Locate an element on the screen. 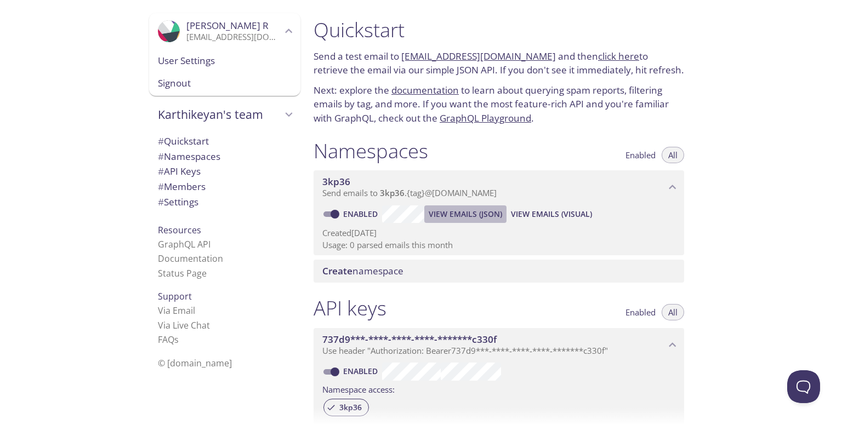 Image resolution: width=842 pixels, height=425 pixels. span: Settings is located at coordinates (178, 202).